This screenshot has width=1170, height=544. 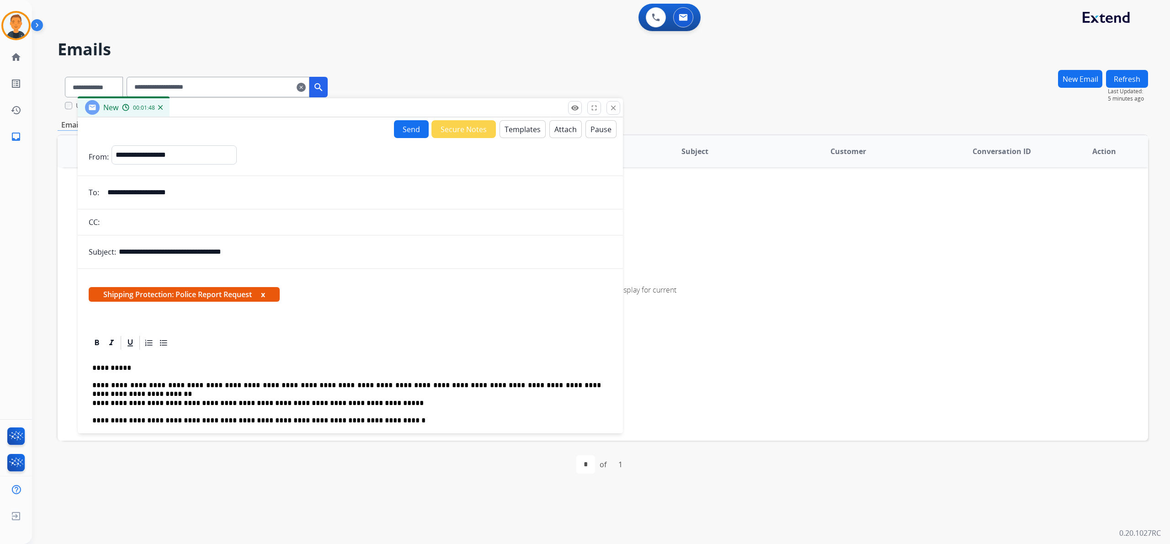 I want to click on button: Refresh, so click(x=1127, y=79).